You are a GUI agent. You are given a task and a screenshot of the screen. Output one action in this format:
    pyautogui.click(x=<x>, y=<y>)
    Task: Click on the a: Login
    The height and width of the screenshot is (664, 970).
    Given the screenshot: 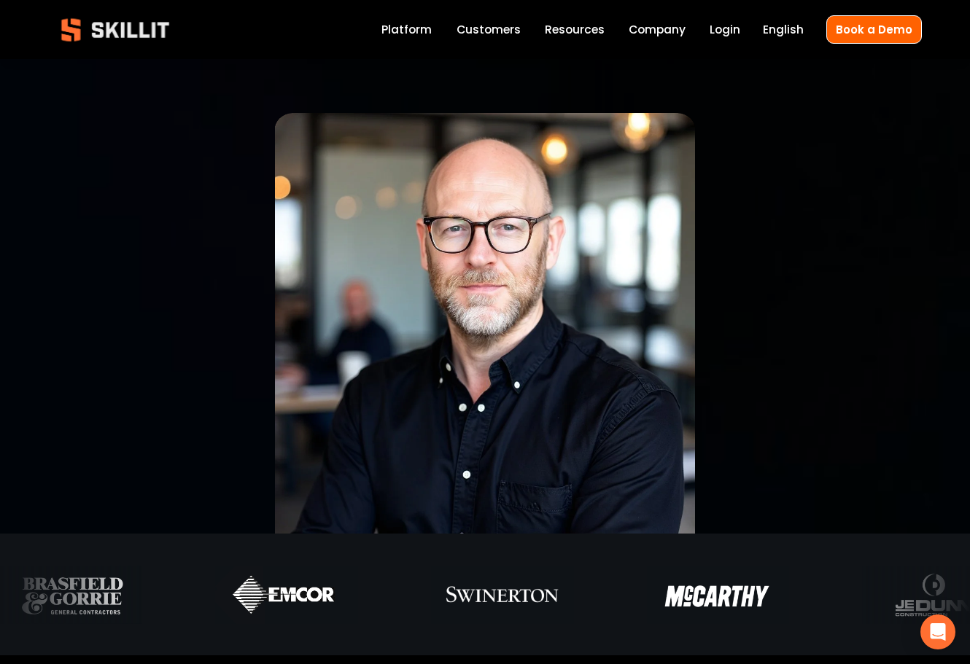 What is the action you would take?
    pyautogui.click(x=725, y=29)
    